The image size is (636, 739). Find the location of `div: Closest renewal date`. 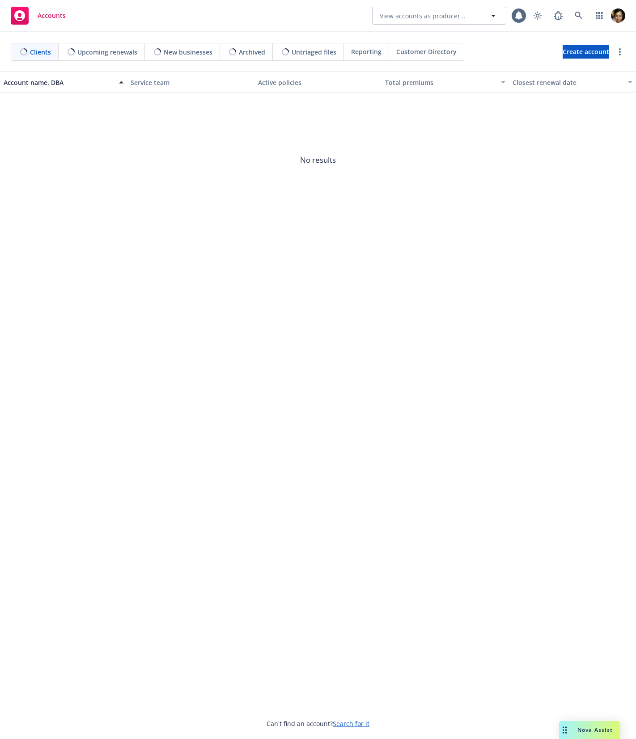

div: Closest renewal date is located at coordinates (568, 82).